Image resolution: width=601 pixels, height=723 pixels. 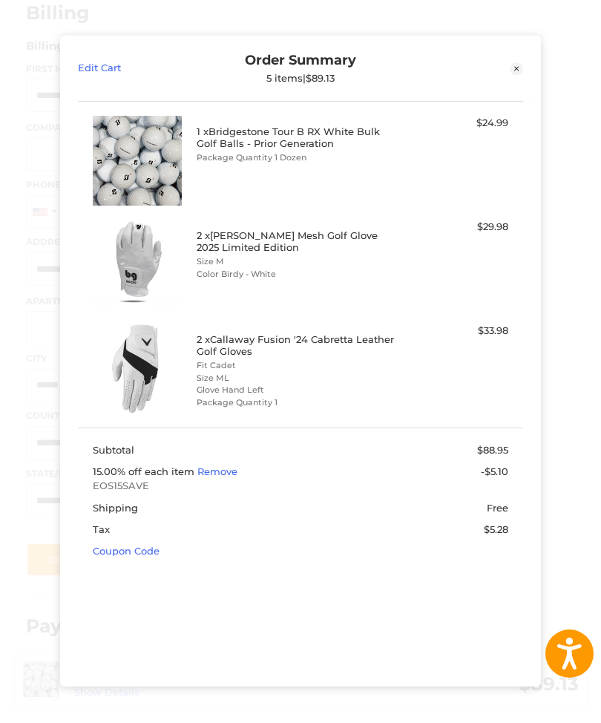 I want to click on li: Package Quantity 1 Dozen, so click(x=298, y=158).